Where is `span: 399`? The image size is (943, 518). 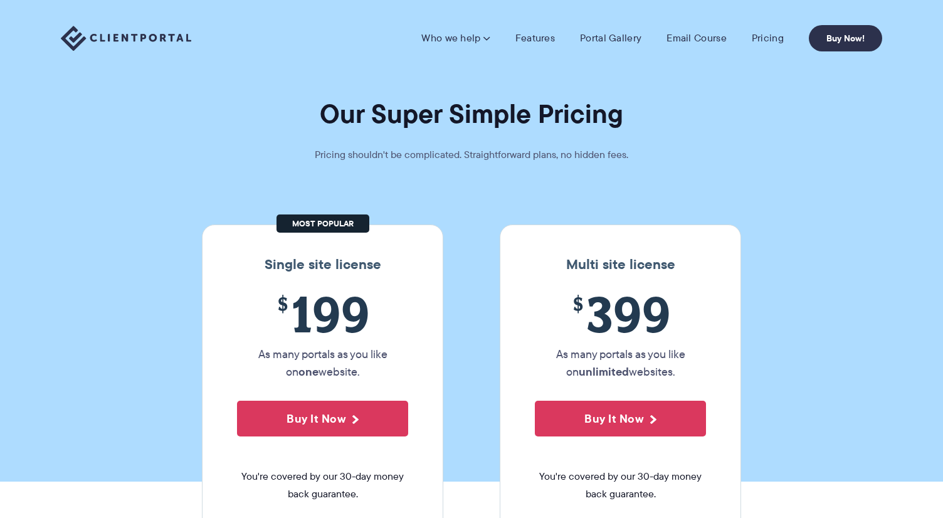 span: 399 is located at coordinates (620, 313).